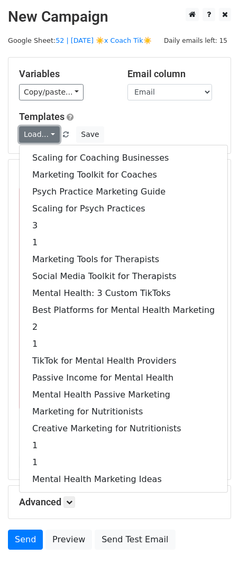 The height and width of the screenshot is (583, 239). What do you see at coordinates (123, 428) in the screenshot?
I see `a: Creative Marketing for Nutritionists` at bounding box center [123, 428].